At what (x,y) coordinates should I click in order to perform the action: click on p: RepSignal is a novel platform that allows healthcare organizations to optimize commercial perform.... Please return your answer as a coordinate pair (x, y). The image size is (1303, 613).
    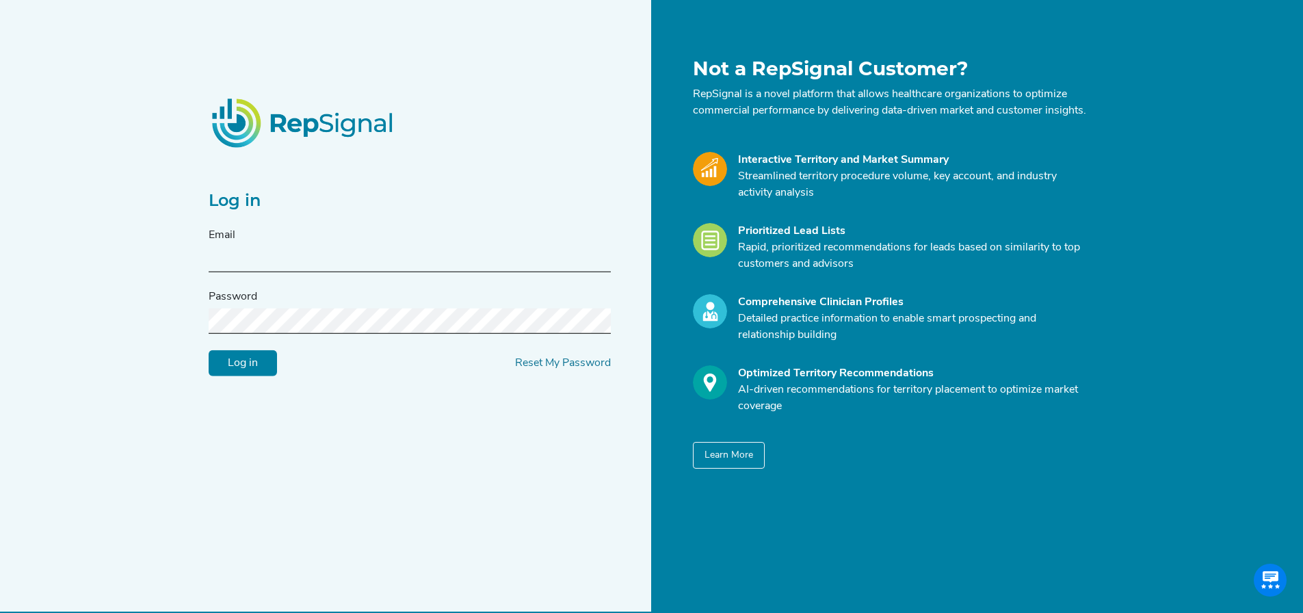
    Looking at the image, I should click on (890, 103).